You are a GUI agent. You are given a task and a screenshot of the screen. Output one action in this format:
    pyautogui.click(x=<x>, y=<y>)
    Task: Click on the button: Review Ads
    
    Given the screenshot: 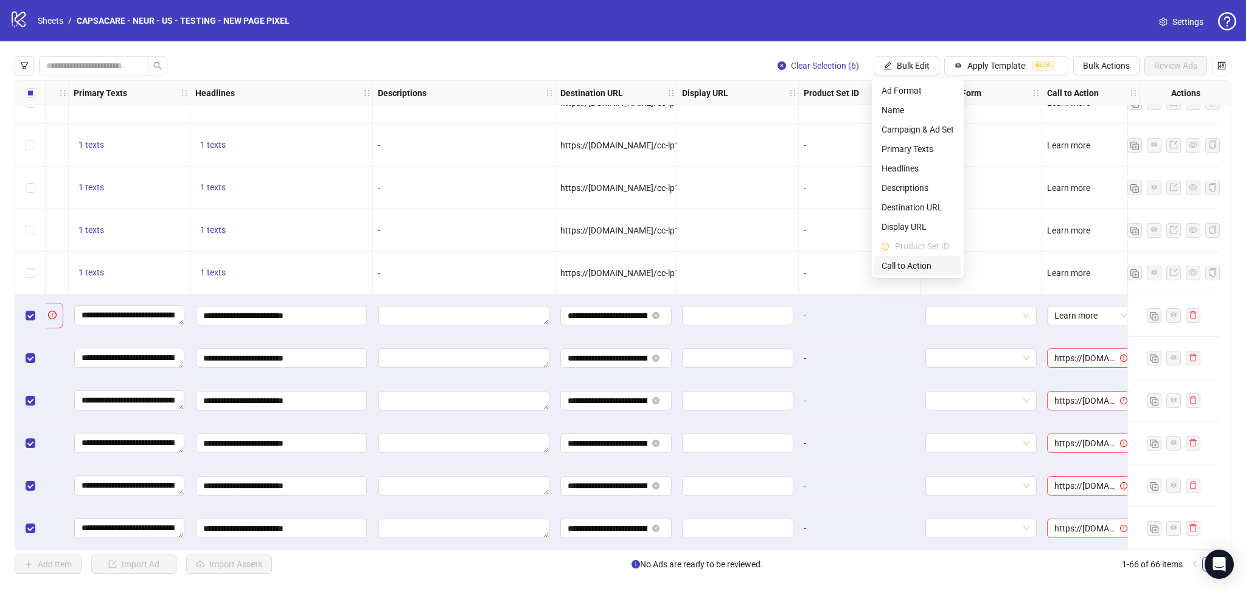 What is the action you would take?
    pyautogui.click(x=1175, y=66)
    